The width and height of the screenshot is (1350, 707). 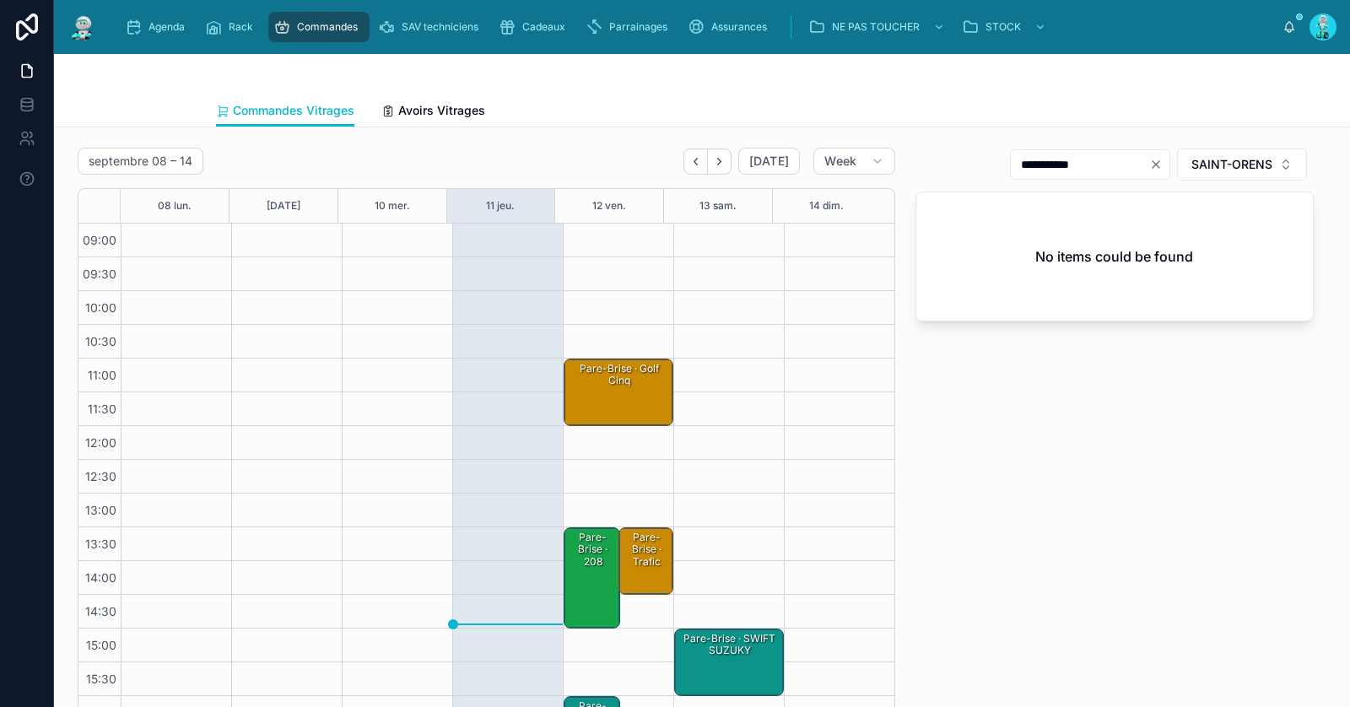 What do you see at coordinates (327, 27) in the screenshot?
I see `span: Commandes` at bounding box center [327, 27].